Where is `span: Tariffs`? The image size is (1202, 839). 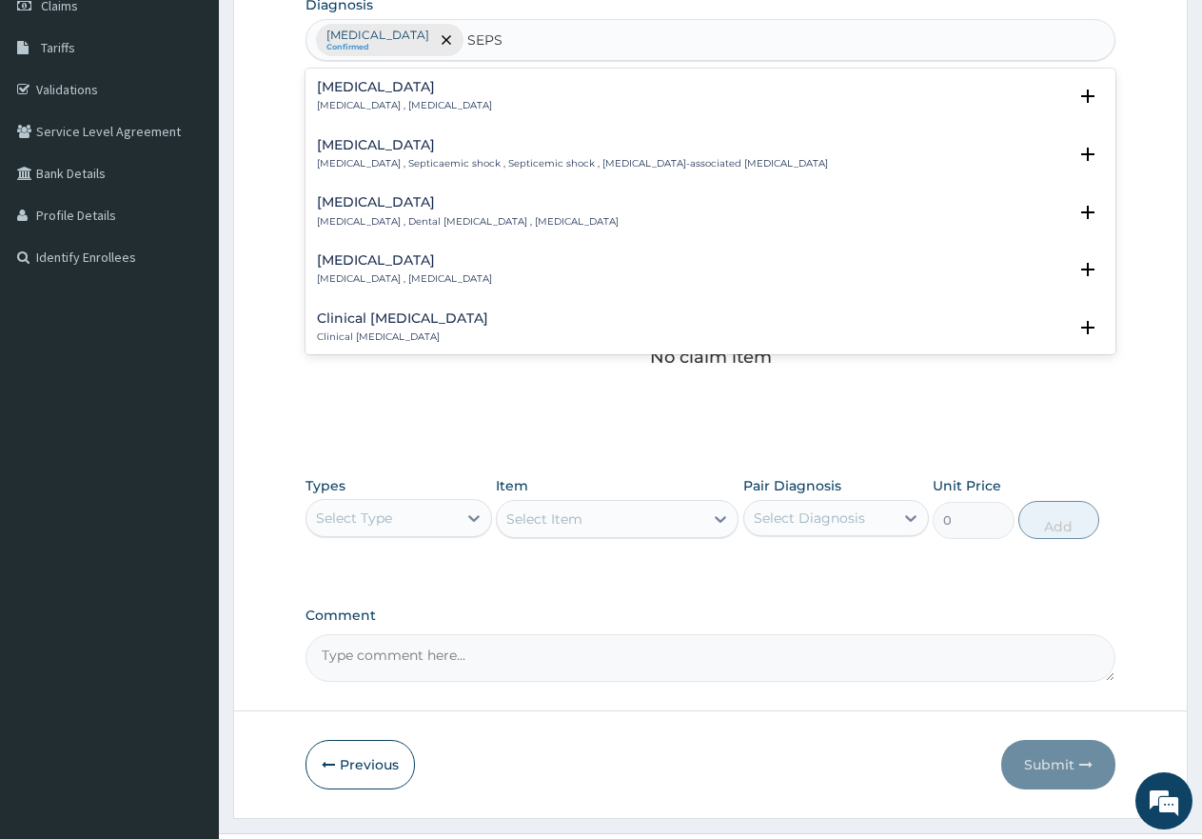 span: Tariffs is located at coordinates (58, 48).